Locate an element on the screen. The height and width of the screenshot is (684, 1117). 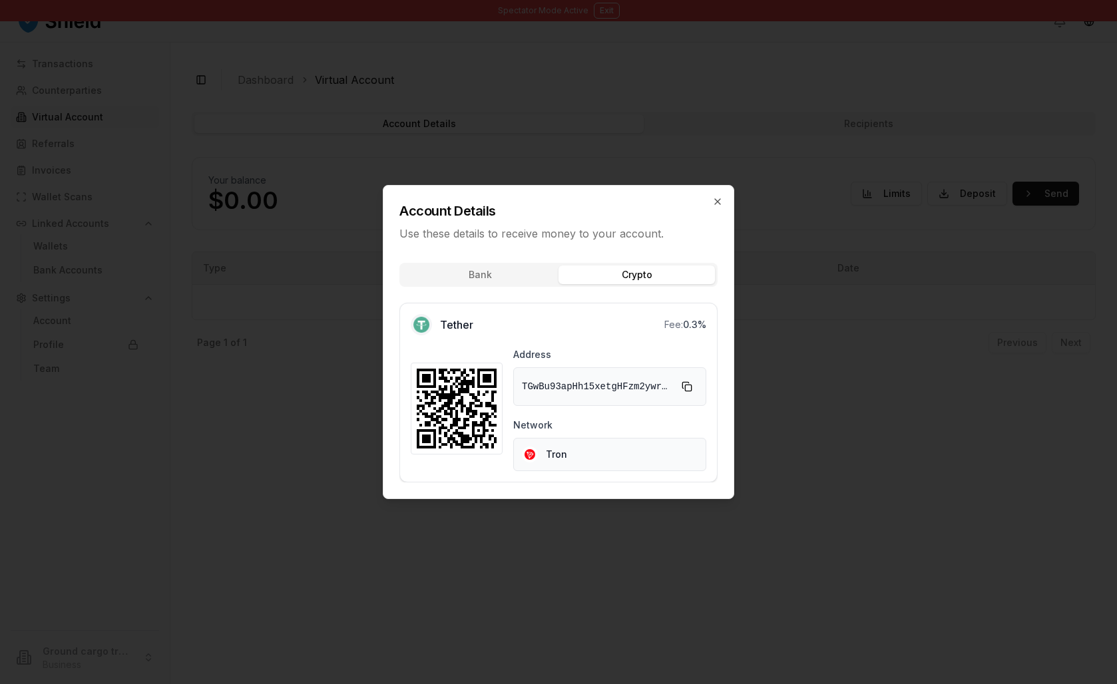
span: Tether is located at coordinates (457, 325).